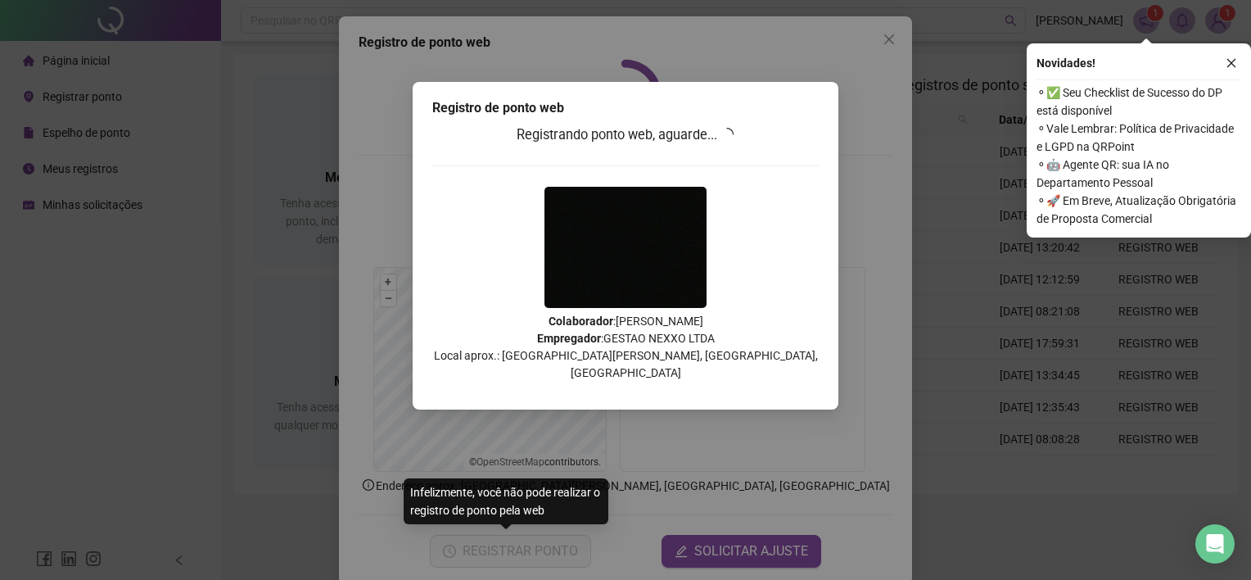 The height and width of the screenshot is (580, 1251). What do you see at coordinates (580, 321) in the screenshot?
I see `strong: Colaborador` at bounding box center [580, 321].